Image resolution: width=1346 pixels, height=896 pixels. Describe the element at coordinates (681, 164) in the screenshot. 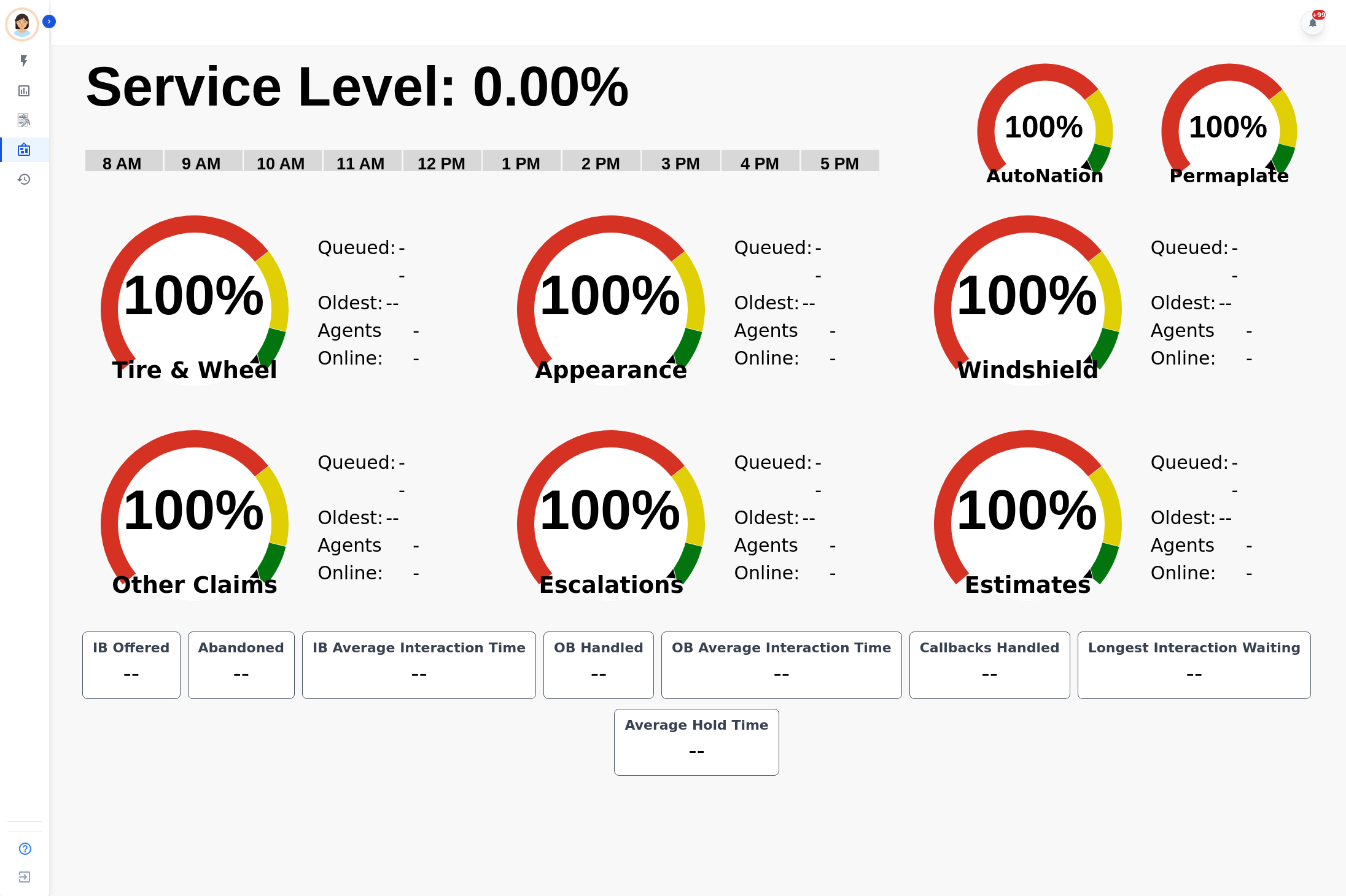

I see `text: 3 PM` at that location.